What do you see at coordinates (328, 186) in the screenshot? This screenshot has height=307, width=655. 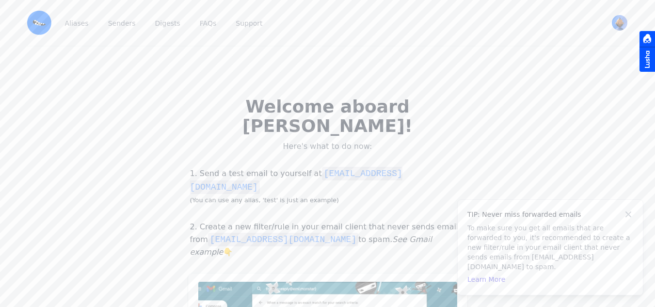 I see `p: 1. Send a test email to yourself at` at bounding box center [328, 186].